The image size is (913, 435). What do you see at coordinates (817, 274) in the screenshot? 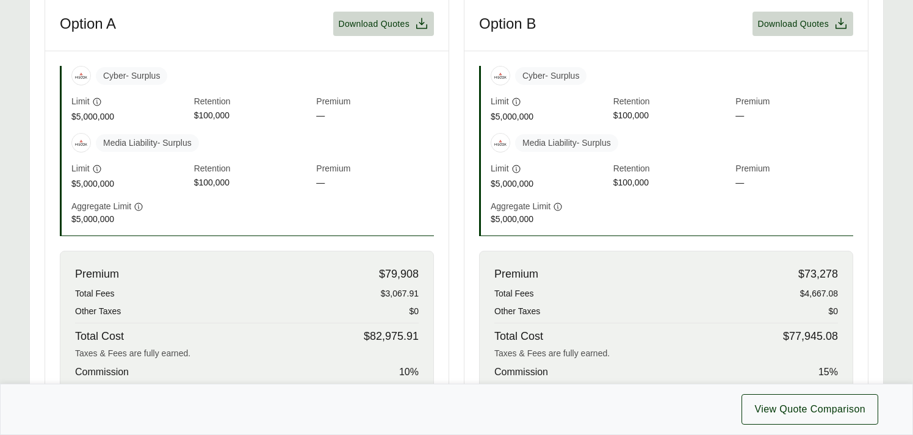
I see `span: $73,278` at bounding box center [817, 274].